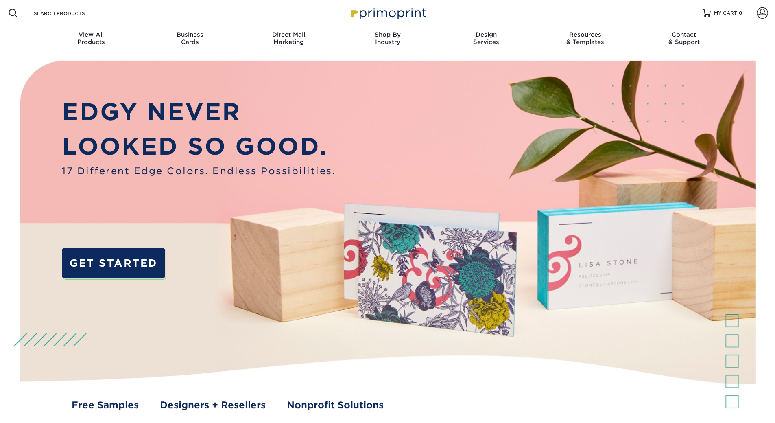 The image size is (775, 423). Describe the element at coordinates (289, 39) in the screenshot. I see `a: Direct MailMarketing` at that location.